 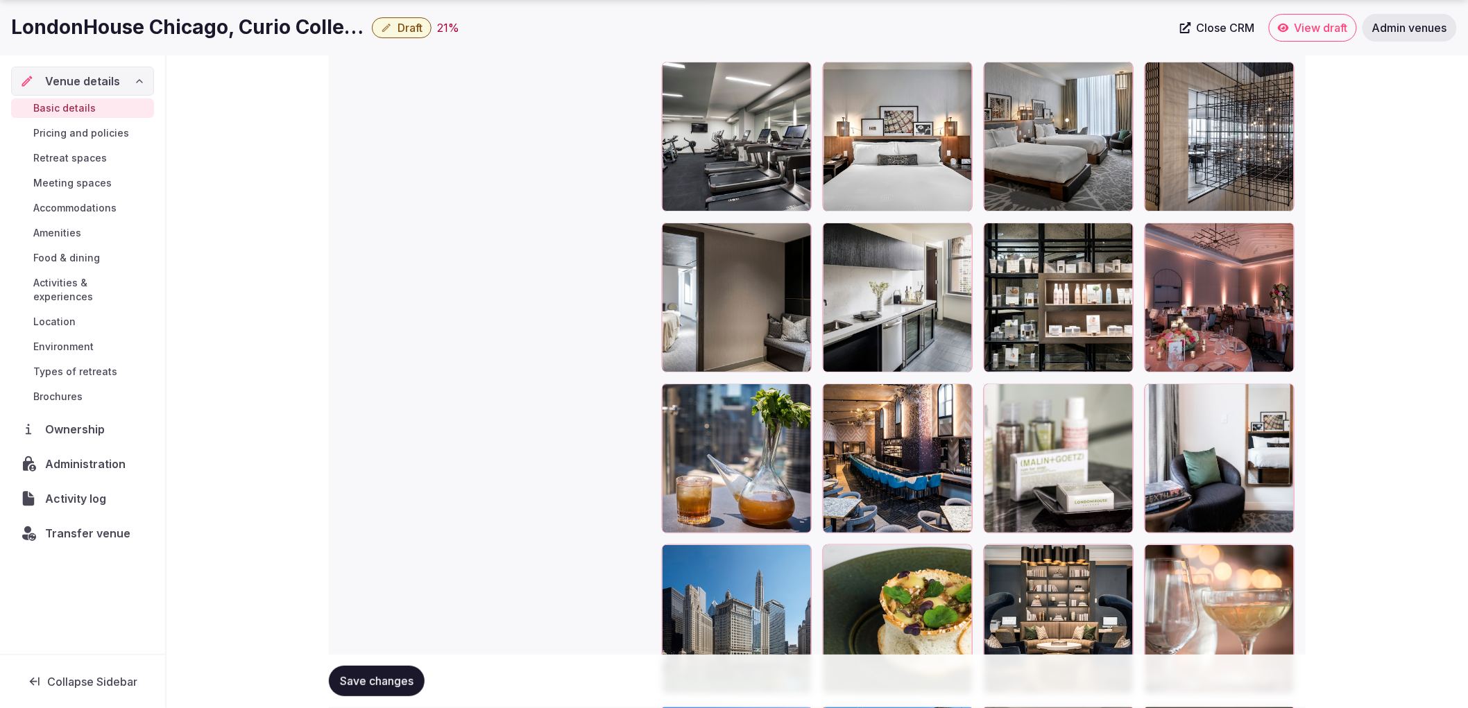 What do you see at coordinates (87, 534) in the screenshot?
I see `span: Transfer venue` at bounding box center [87, 534].